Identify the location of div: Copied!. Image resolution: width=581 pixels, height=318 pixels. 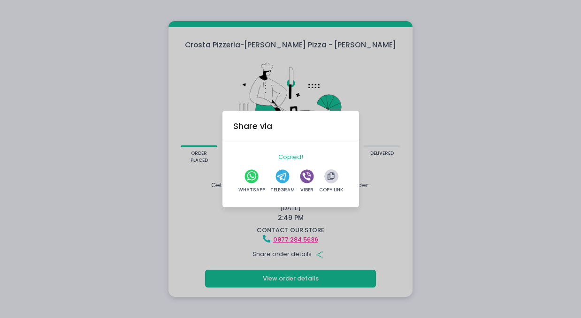
(291, 157).